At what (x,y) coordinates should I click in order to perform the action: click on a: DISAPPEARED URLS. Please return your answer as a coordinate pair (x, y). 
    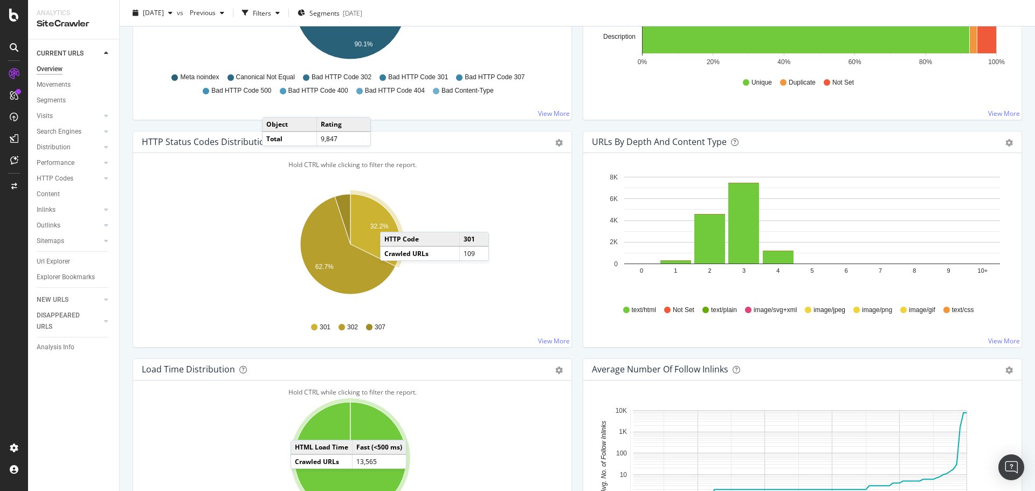
    Looking at the image, I should click on (68, 321).